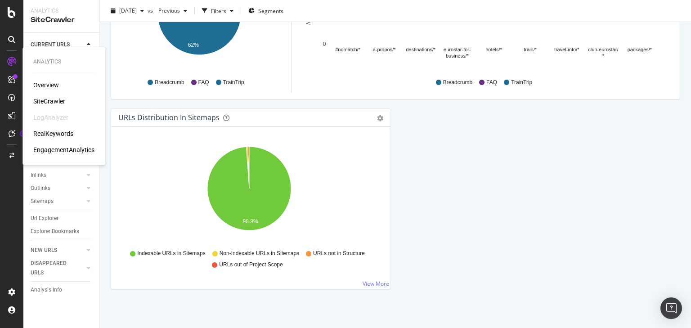 Image resolution: width=691 pixels, height=328 pixels. What do you see at coordinates (321, 20) in the screenshot?
I see `text: 500` at bounding box center [321, 20].